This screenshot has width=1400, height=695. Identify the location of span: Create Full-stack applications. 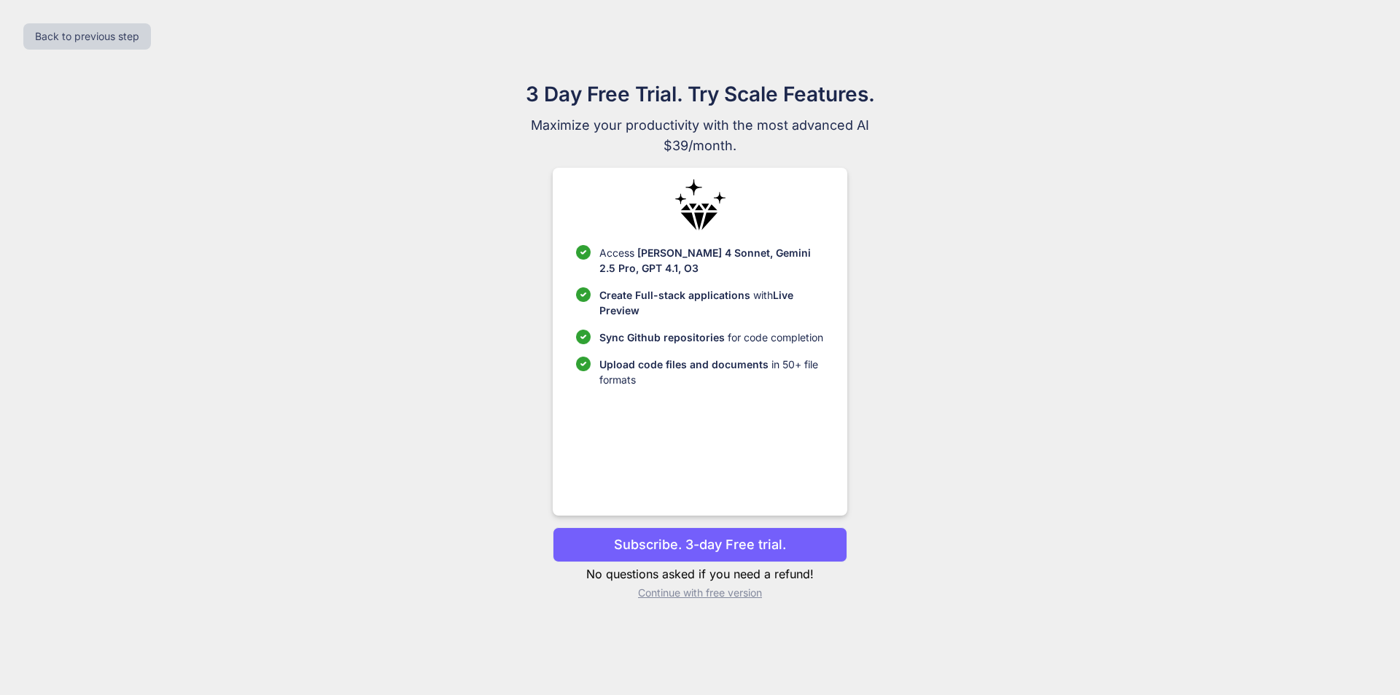
(676, 295).